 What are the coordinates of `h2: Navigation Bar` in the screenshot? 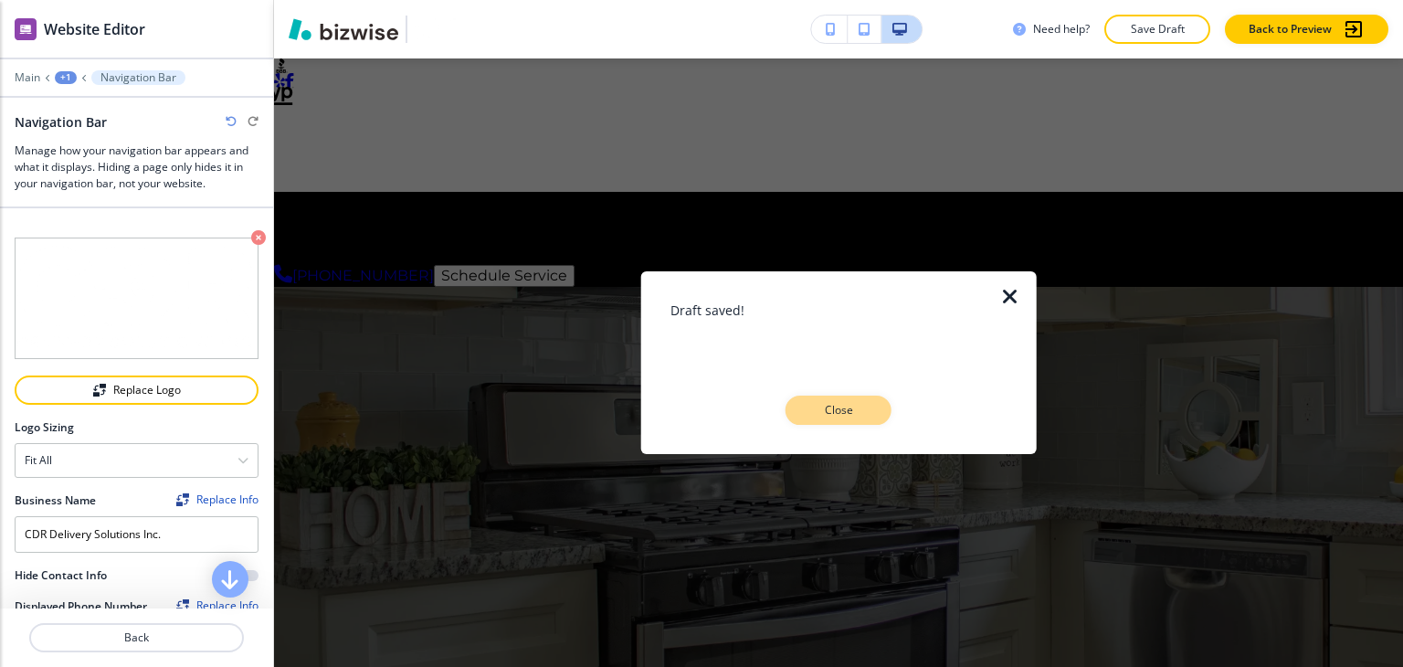 It's located at (60, 121).